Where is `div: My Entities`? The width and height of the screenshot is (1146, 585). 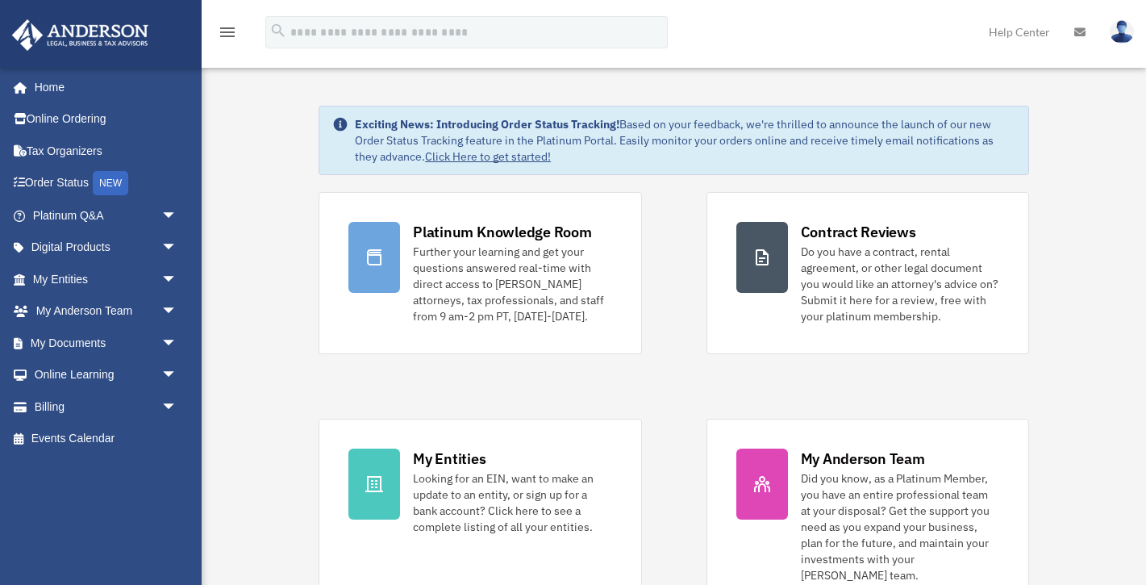 div: My Entities is located at coordinates (449, 458).